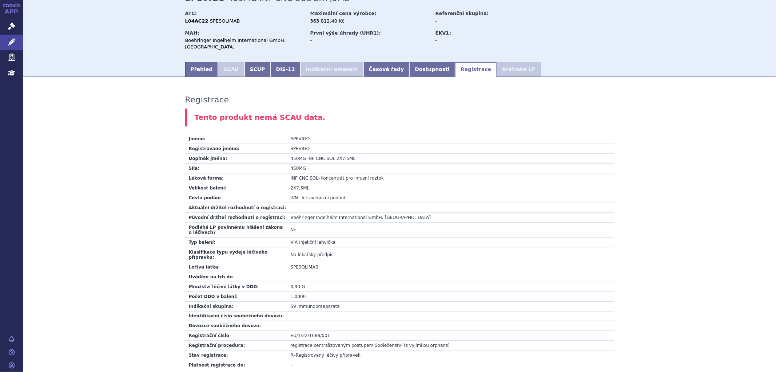  Describe the element at coordinates (236, 276) in the screenshot. I see `td: Uvádění na trh do` at that location.